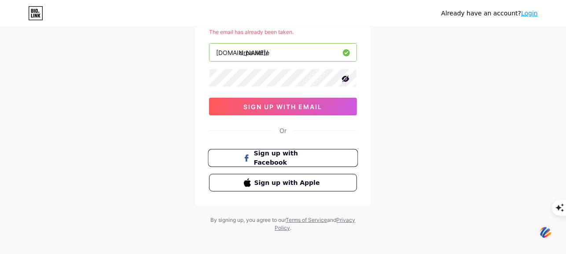 The height and width of the screenshot is (254, 566). What do you see at coordinates (307, 220) in the screenshot?
I see `a: Terms of Service` at bounding box center [307, 220].